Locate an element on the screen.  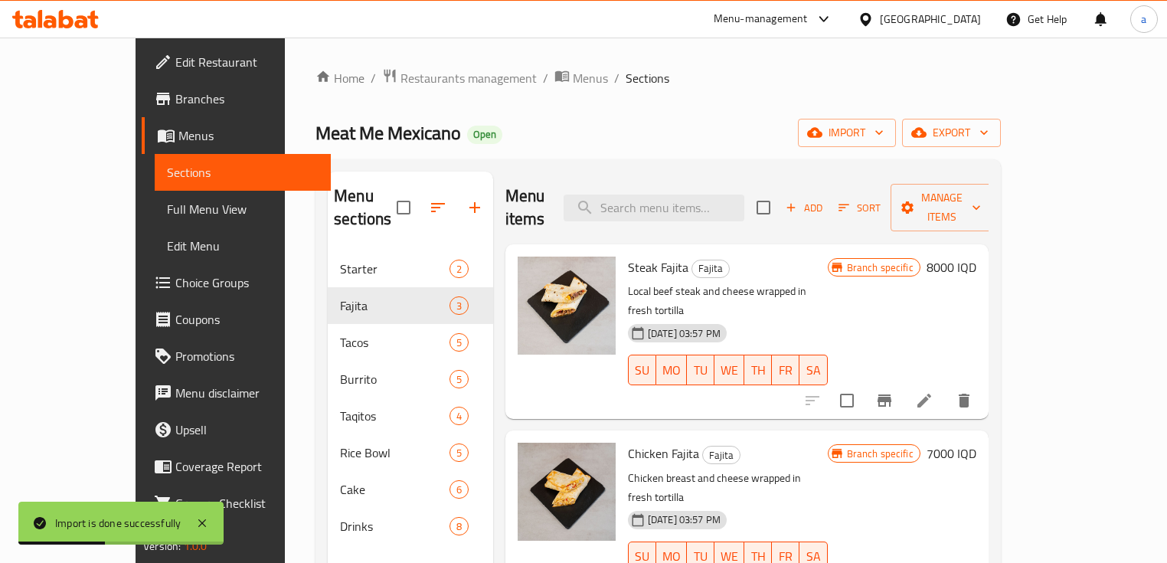
a: Coverage Report is located at coordinates (236, 466).